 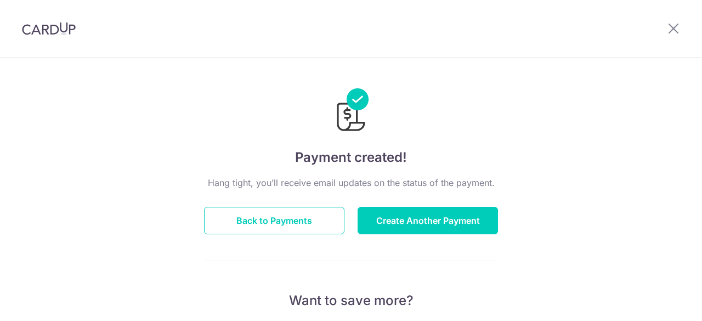 What do you see at coordinates (428, 221) in the screenshot?
I see `button: Create Another Payment` at bounding box center [428, 221].